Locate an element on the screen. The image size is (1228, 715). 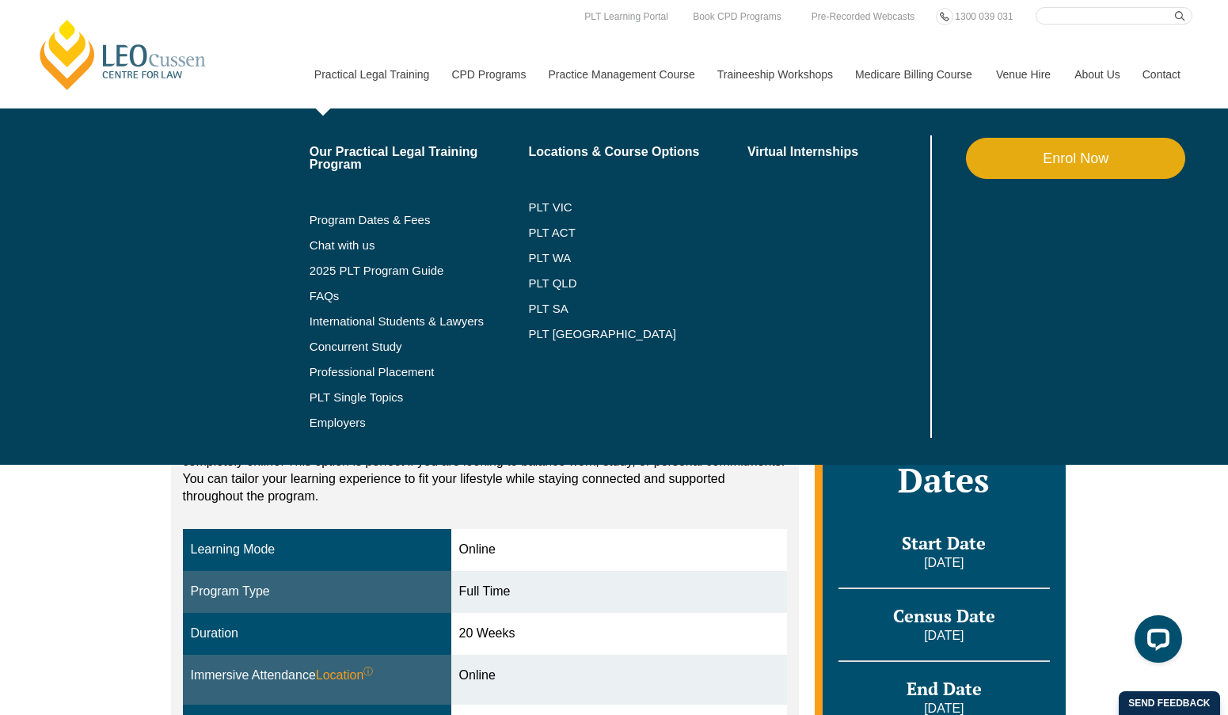
h2: Dates is located at coordinates (944, 480).